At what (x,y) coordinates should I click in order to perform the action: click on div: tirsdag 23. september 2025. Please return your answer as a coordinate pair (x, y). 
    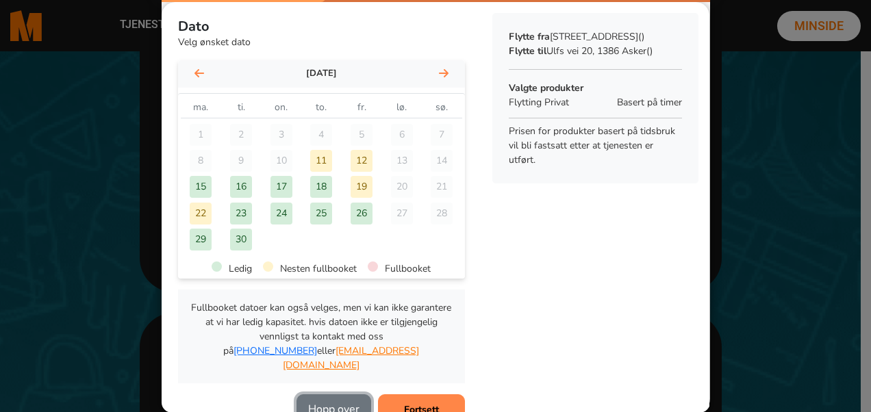
    Looking at the image, I should click on (241, 214).